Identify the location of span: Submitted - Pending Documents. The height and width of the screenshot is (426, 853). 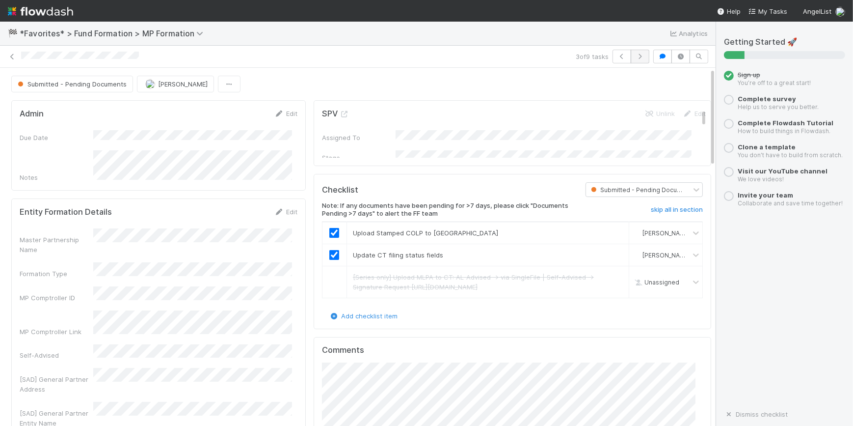
(642, 189).